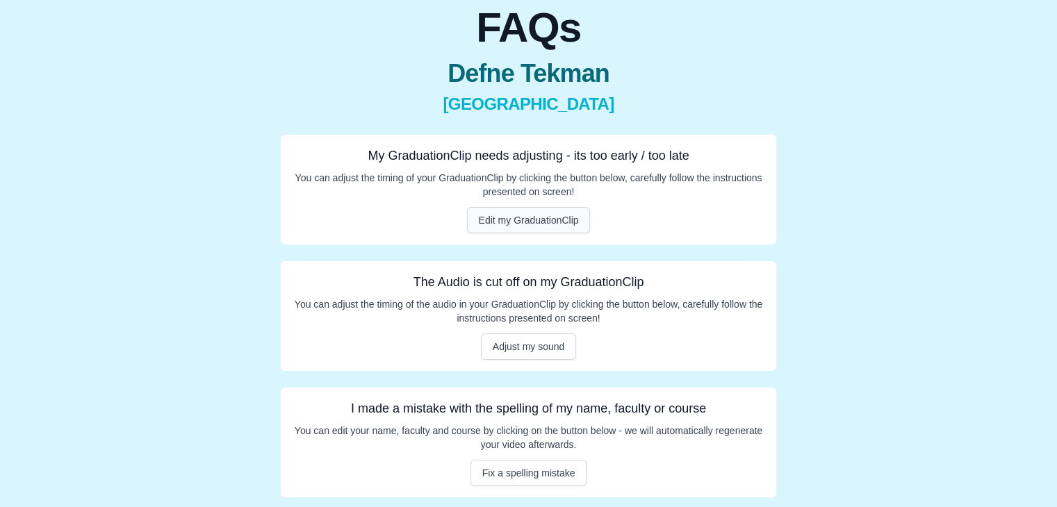  I want to click on span: FAQs, so click(528, 28).